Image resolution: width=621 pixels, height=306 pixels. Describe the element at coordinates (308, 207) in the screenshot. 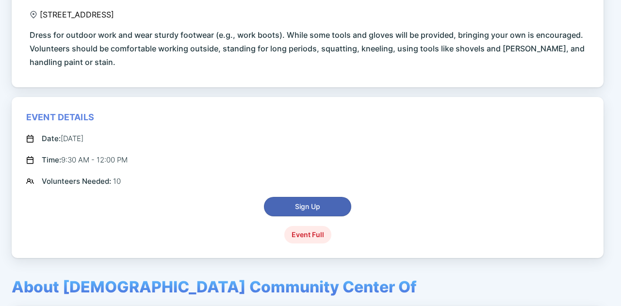

I see `button: Sign Up` at that location.